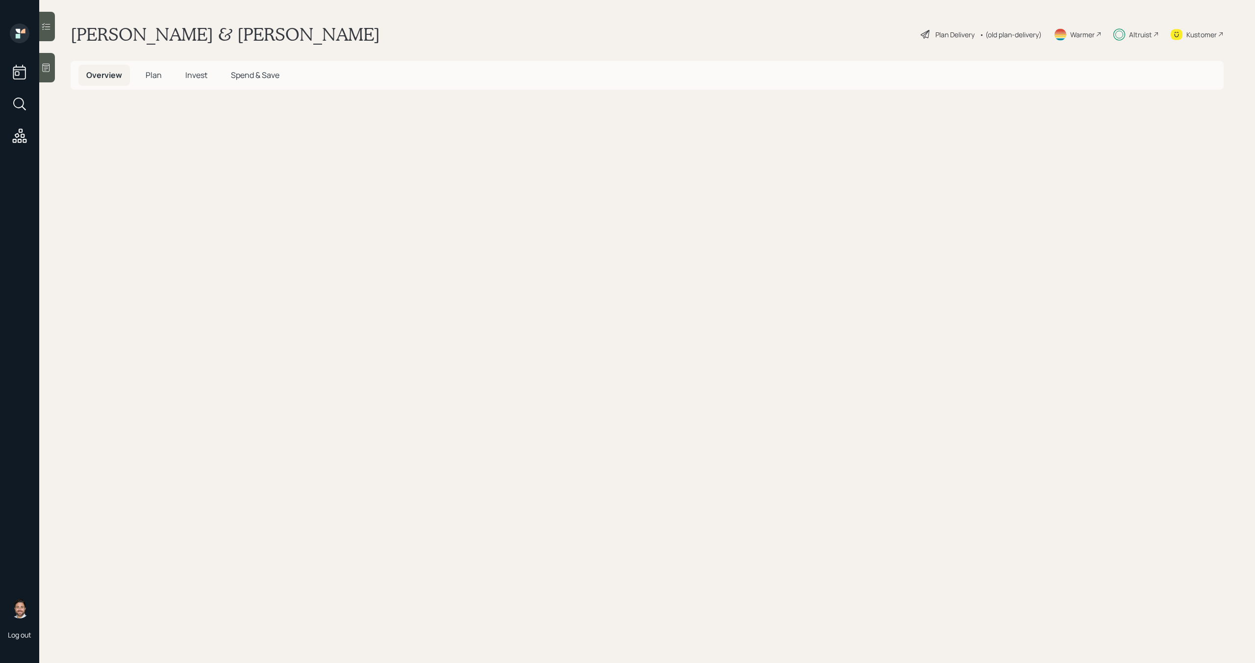 This screenshot has width=1255, height=663. I want to click on div: • (old plan-delivery), so click(1011, 34).